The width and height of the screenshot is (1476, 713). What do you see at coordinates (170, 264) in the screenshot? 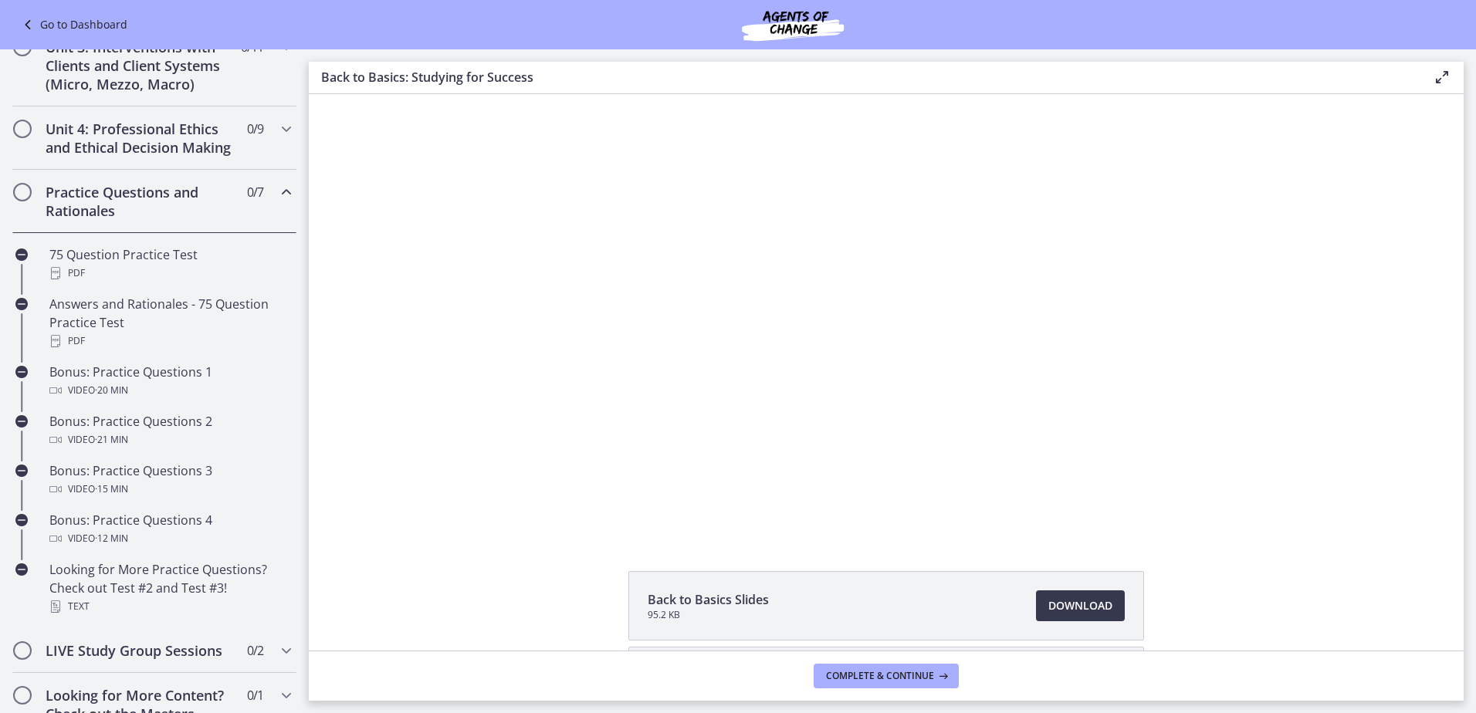
I see `div: 75 Question Practice Test` at bounding box center [170, 264].